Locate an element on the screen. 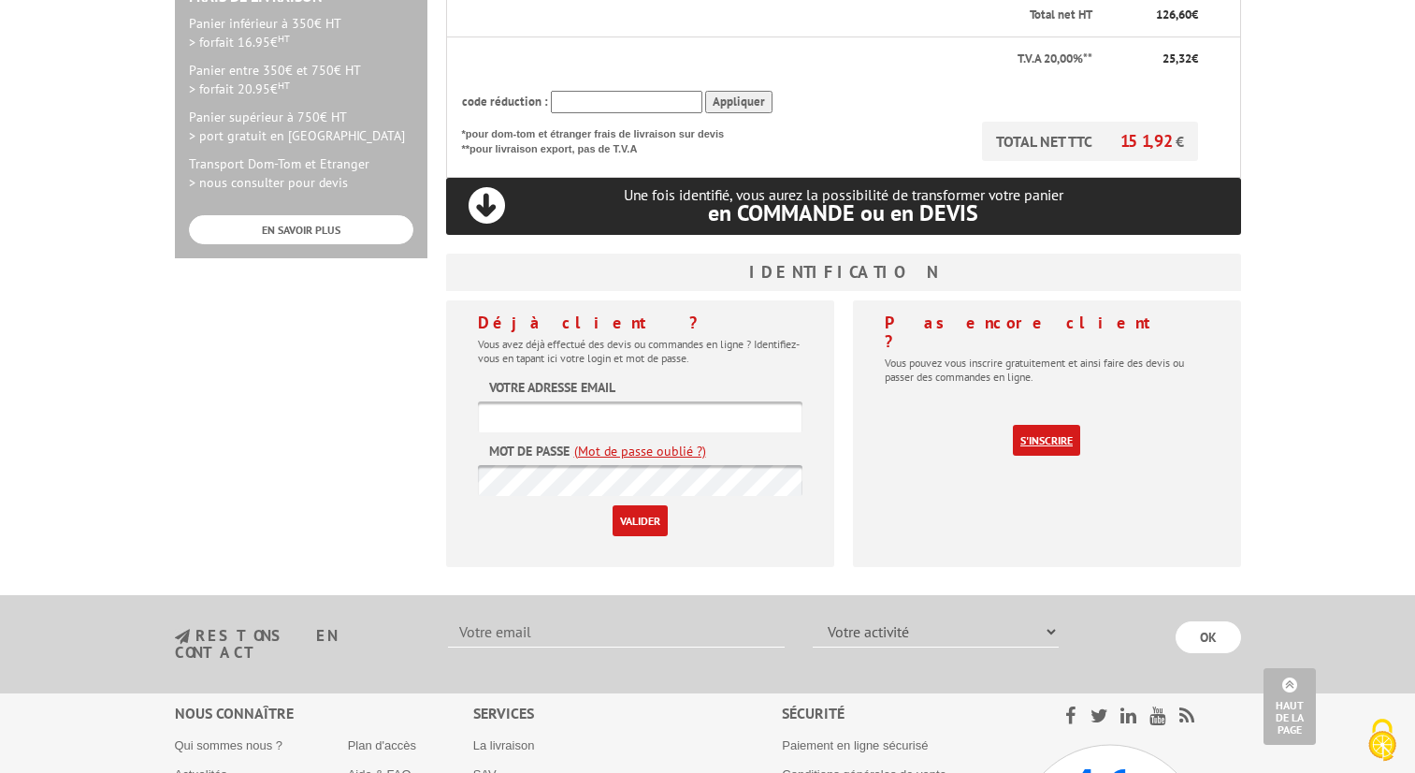  a: Plan d'accès is located at coordinates (382, 744).